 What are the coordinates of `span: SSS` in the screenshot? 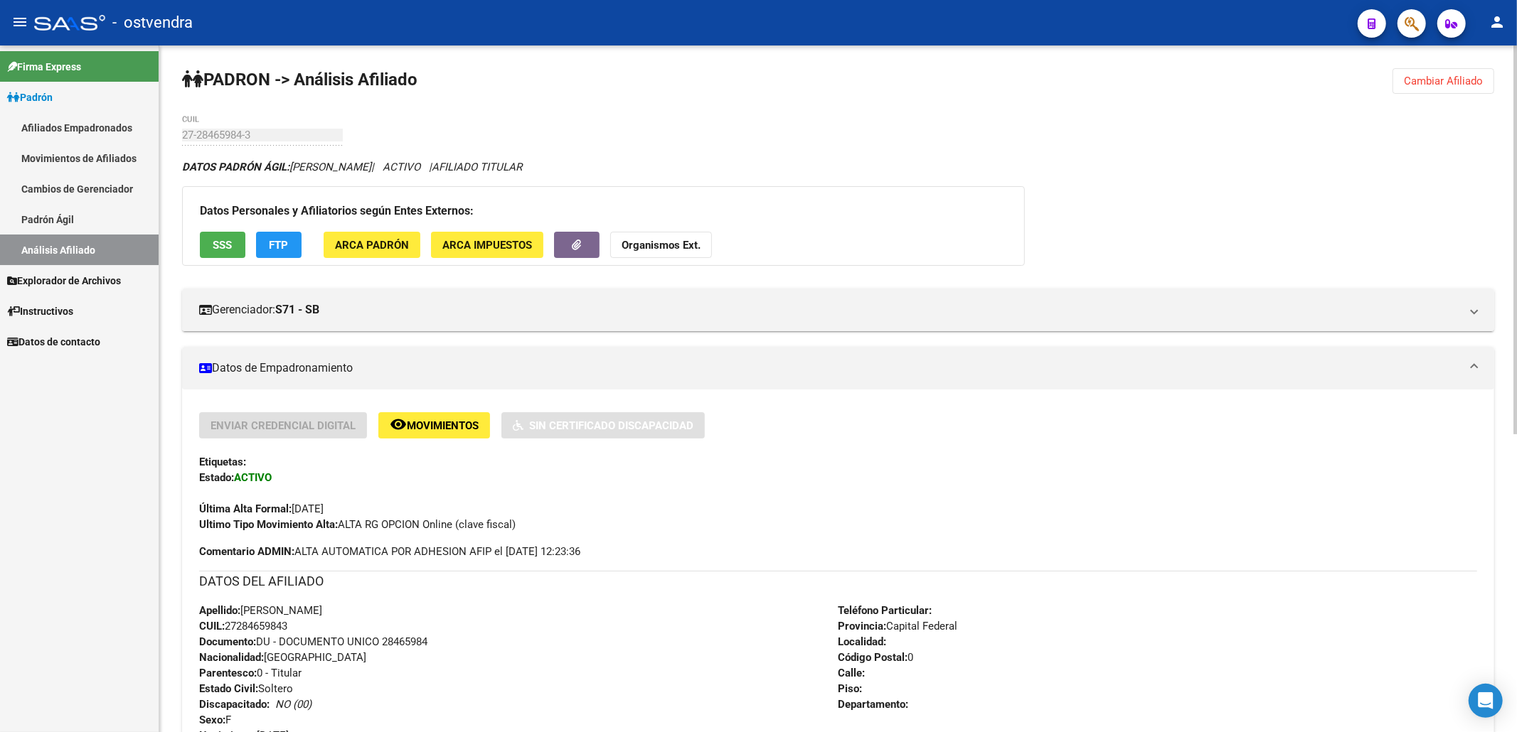 It's located at (223, 245).